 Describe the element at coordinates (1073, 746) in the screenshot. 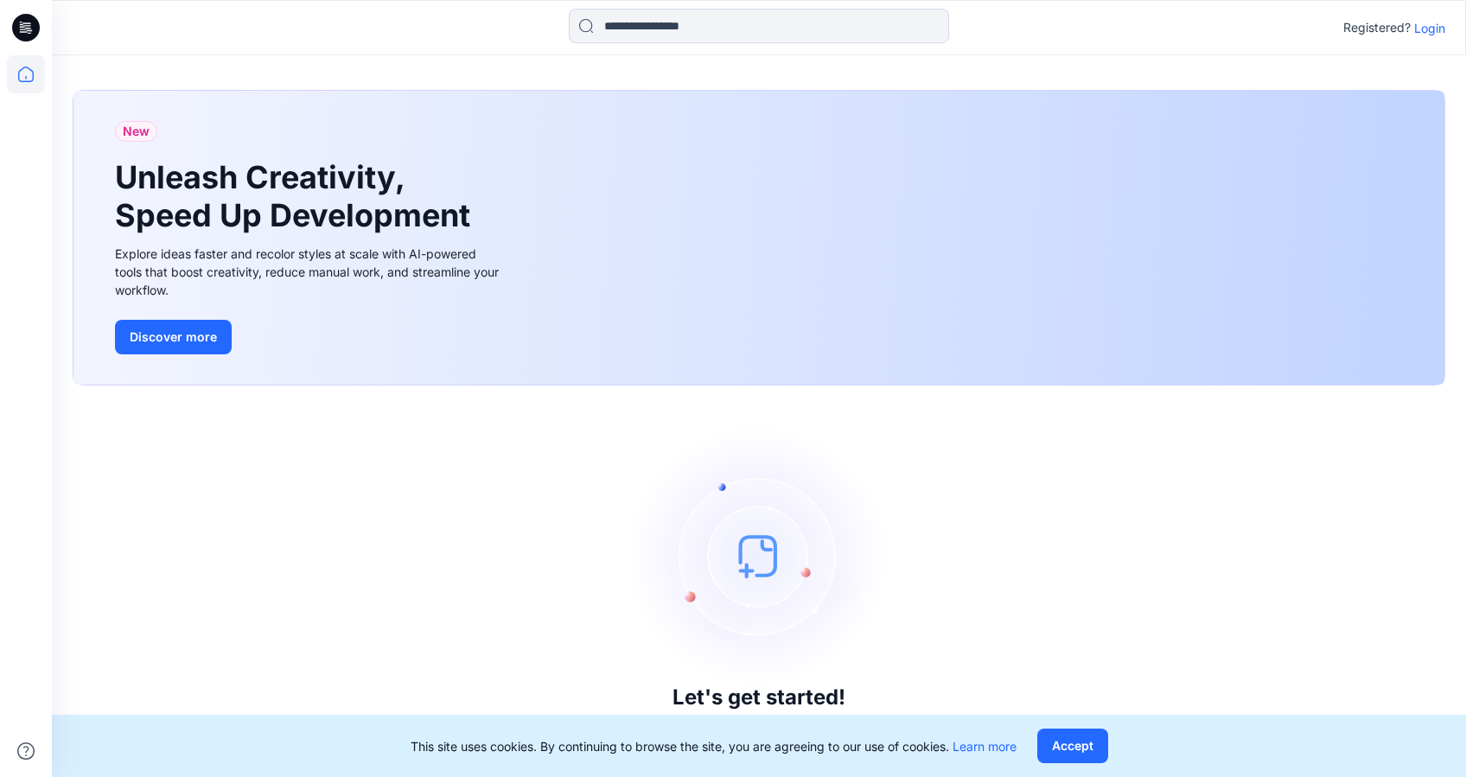

I see `button: Accept` at that location.